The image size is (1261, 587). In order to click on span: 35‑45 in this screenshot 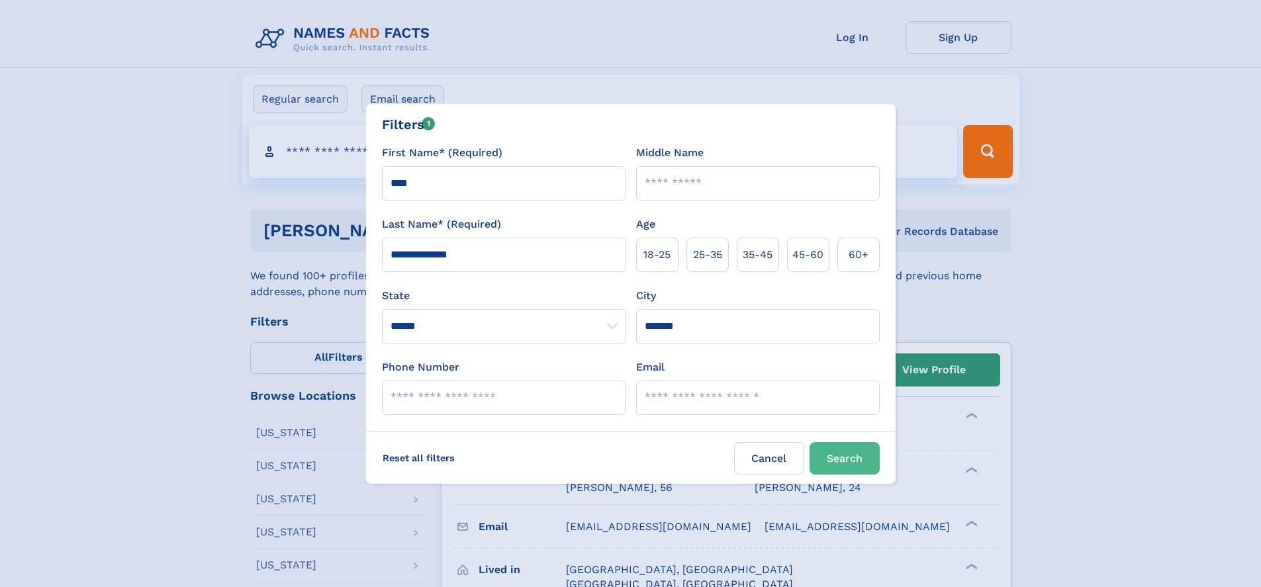, I will do `click(757, 255)`.